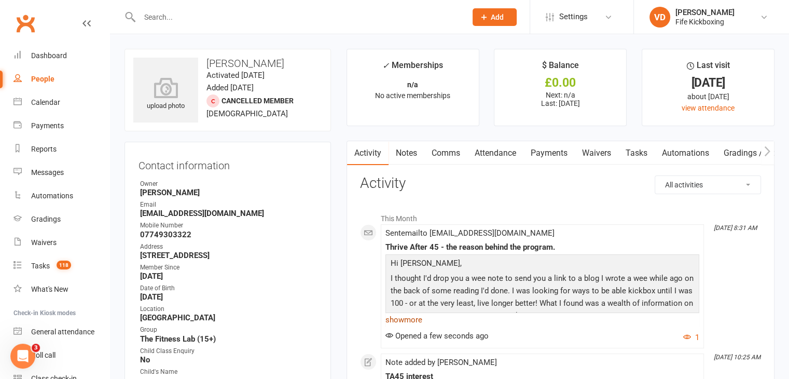  Describe the element at coordinates (446, 153) in the screenshot. I see `a: Comms` at that location.